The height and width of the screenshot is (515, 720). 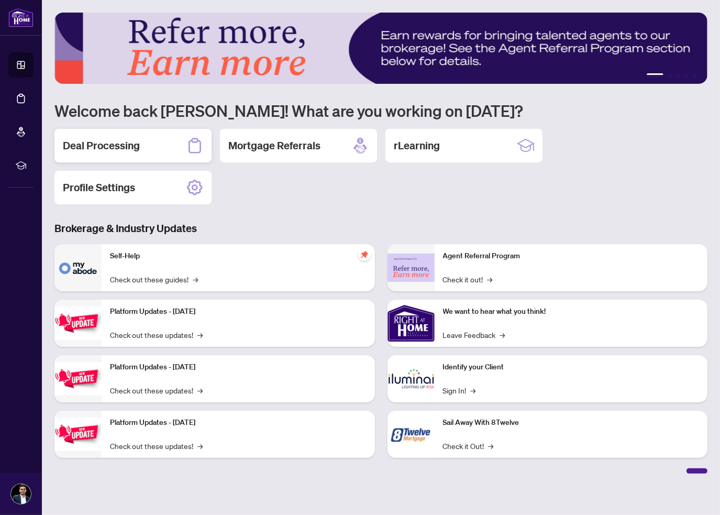 I want to click on img: Identify your Client, so click(x=411, y=379).